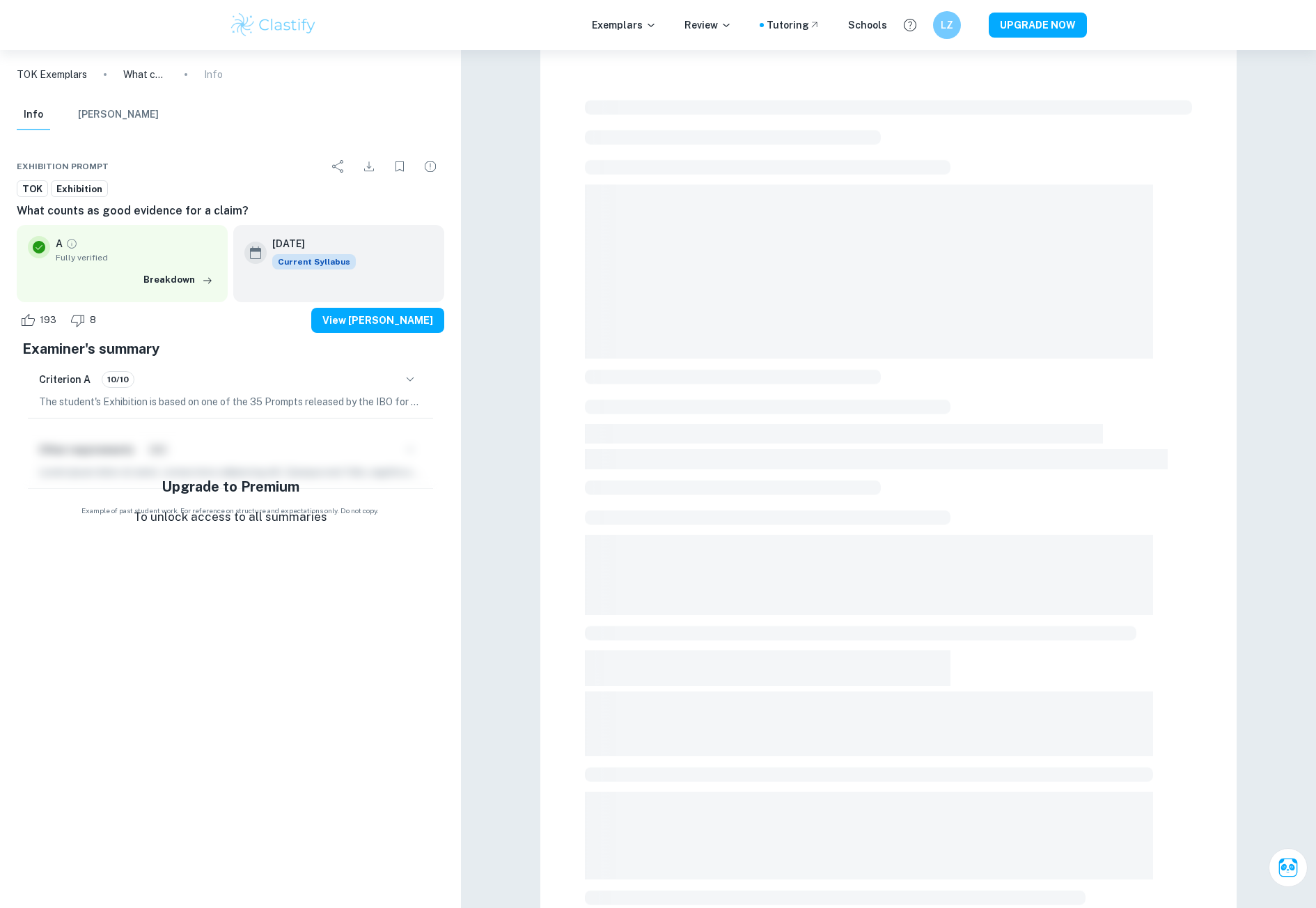 The image size is (1316, 908). What do you see at coordinates (910, 25) in the screenshot?
I see `button: Help and Feedback` at bounding box center [910, 25].